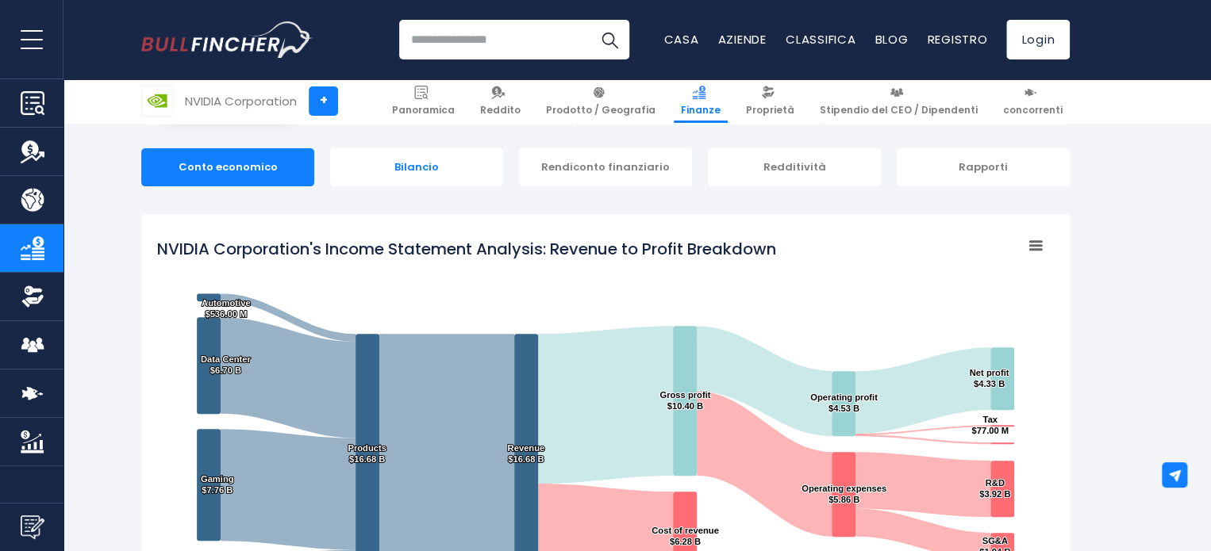 The width and height of the screenshot is (1211, 551). Describe the element at coordinates (742, 39) in the screenshot. I see `font: Aziende` at that location.